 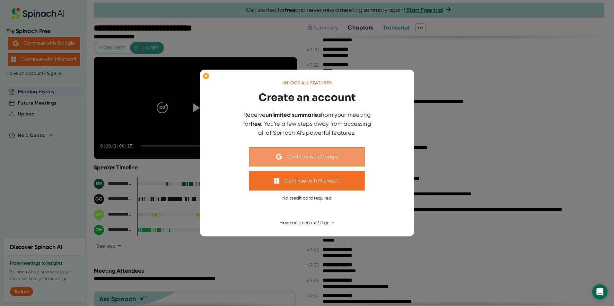 I want to click on div: Unlock all features, so click(x=307, y=83).